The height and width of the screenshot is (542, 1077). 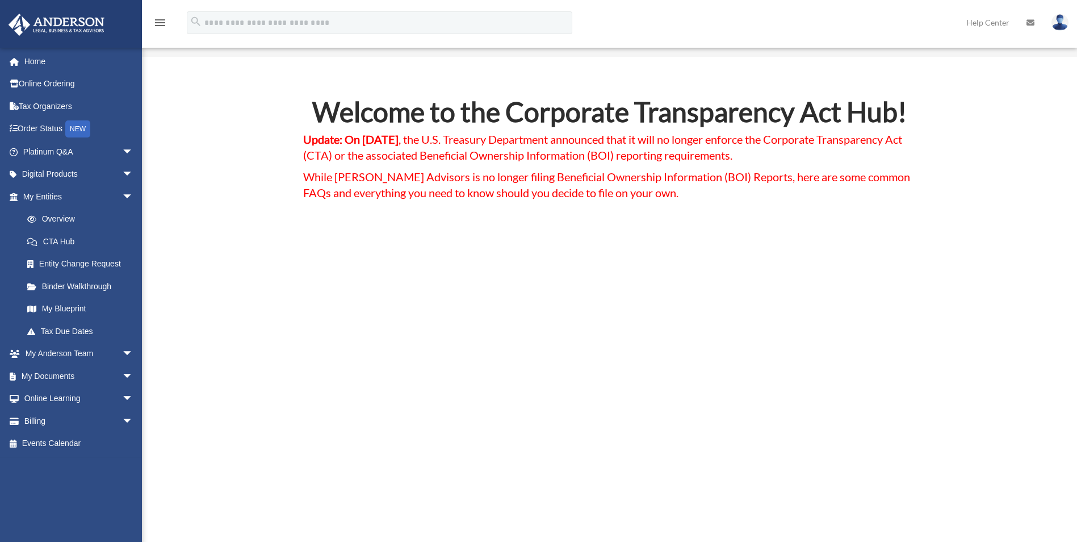 I want to click on a: Overview, so click(x=83, y=219).